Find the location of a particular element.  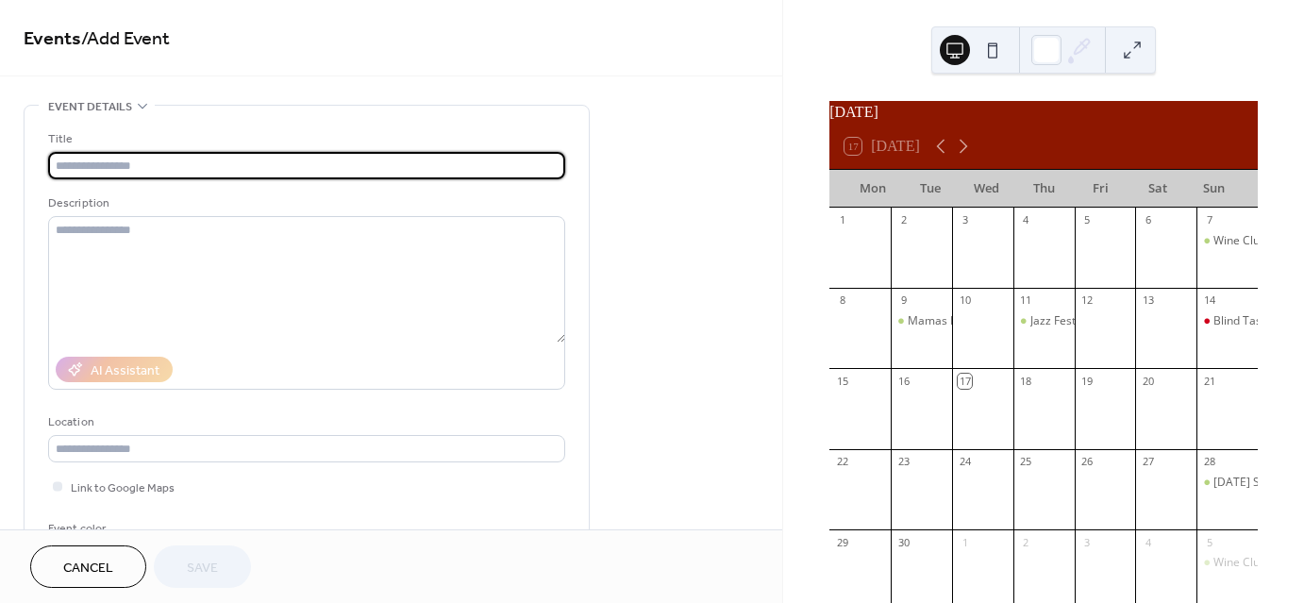

div: Blind Tasting Class is located at coordinates (1226, 321).